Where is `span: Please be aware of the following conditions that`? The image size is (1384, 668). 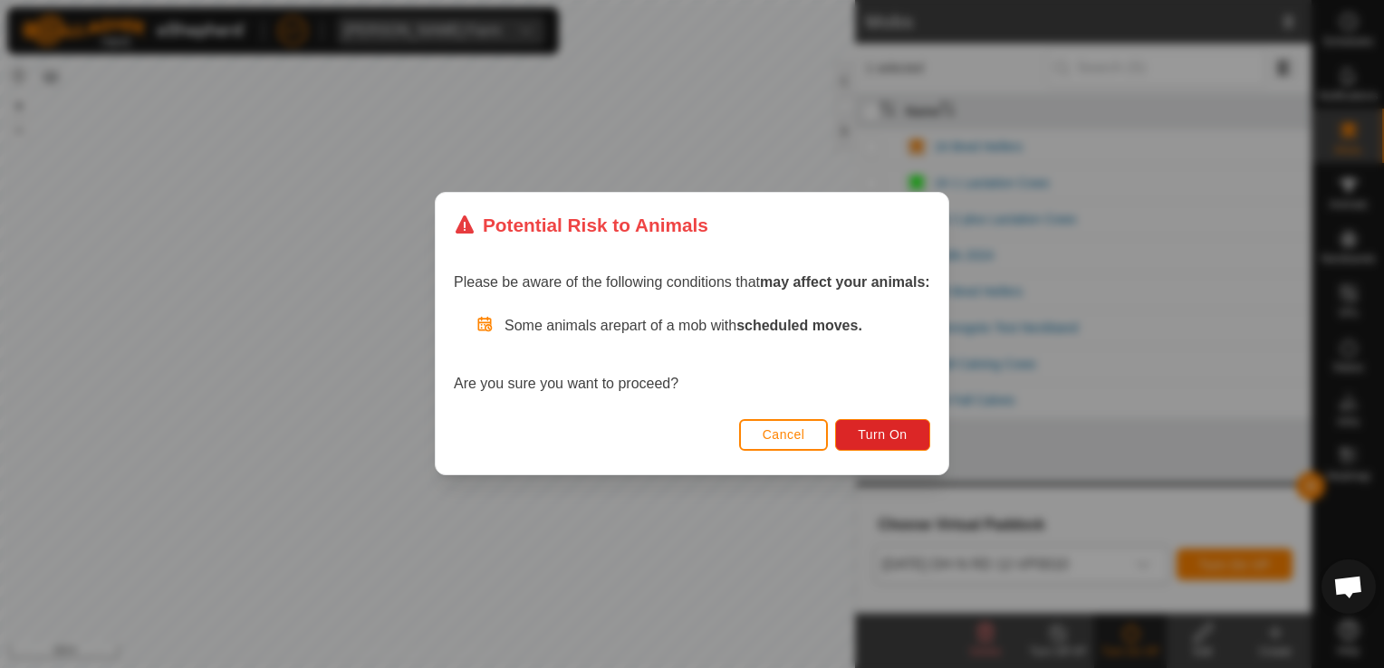 span: Please be aware of the following conditions that is located at coordinates (692, 283).